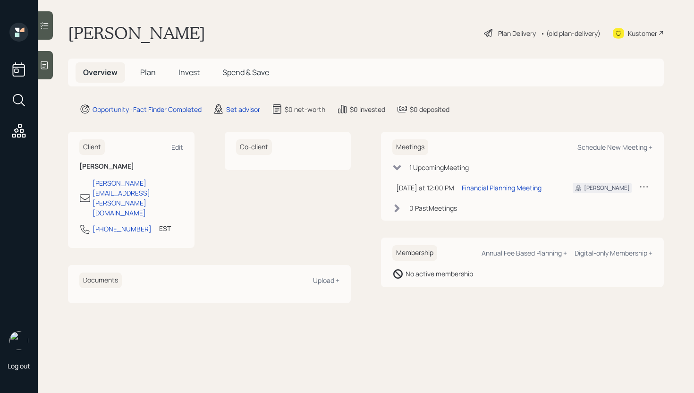 Image resolution: width=694 pixels, height=393 pixels. Describe the element at coordinates (305, 109) in the screenshot. I see `div: $0 net-worth` at that location.